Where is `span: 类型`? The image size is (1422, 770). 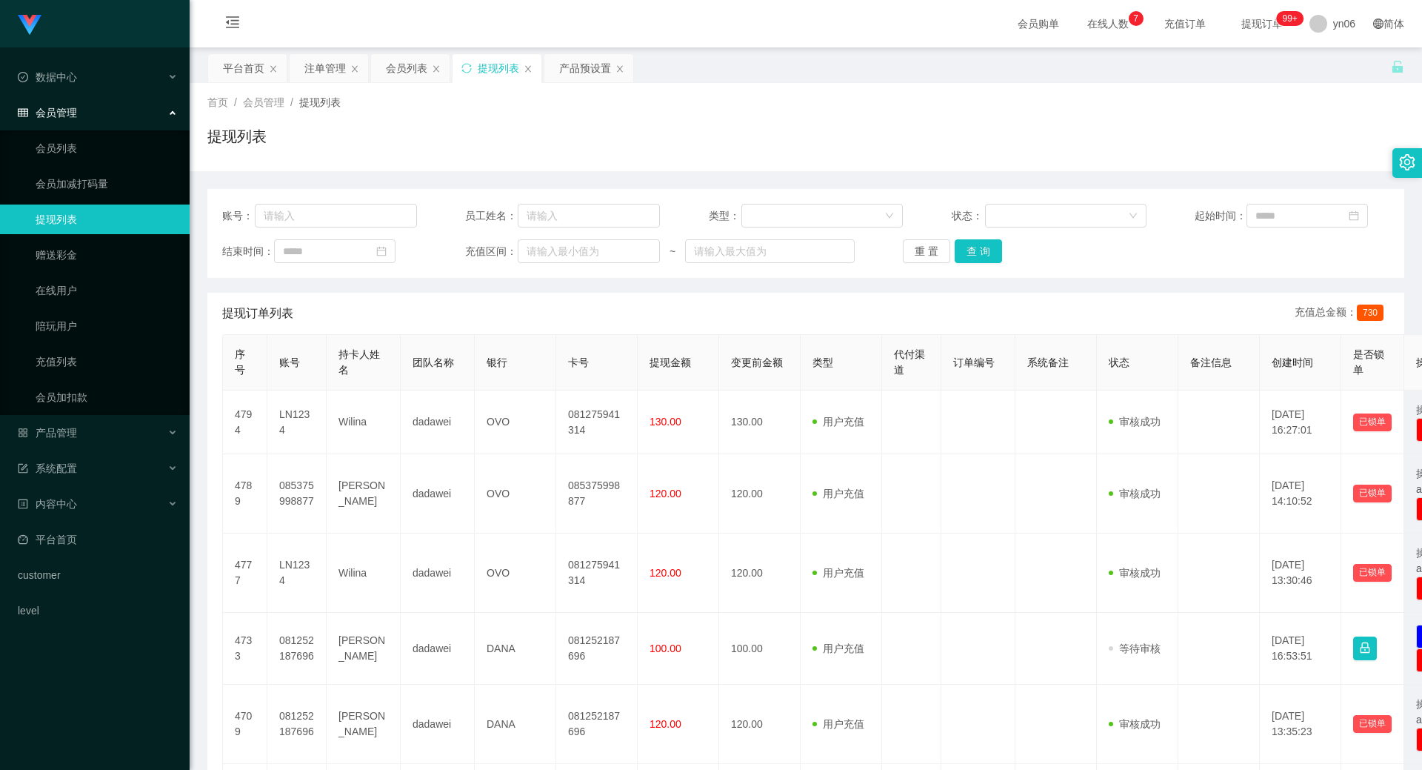 span: 类型 is located at coordinates (823, 362).